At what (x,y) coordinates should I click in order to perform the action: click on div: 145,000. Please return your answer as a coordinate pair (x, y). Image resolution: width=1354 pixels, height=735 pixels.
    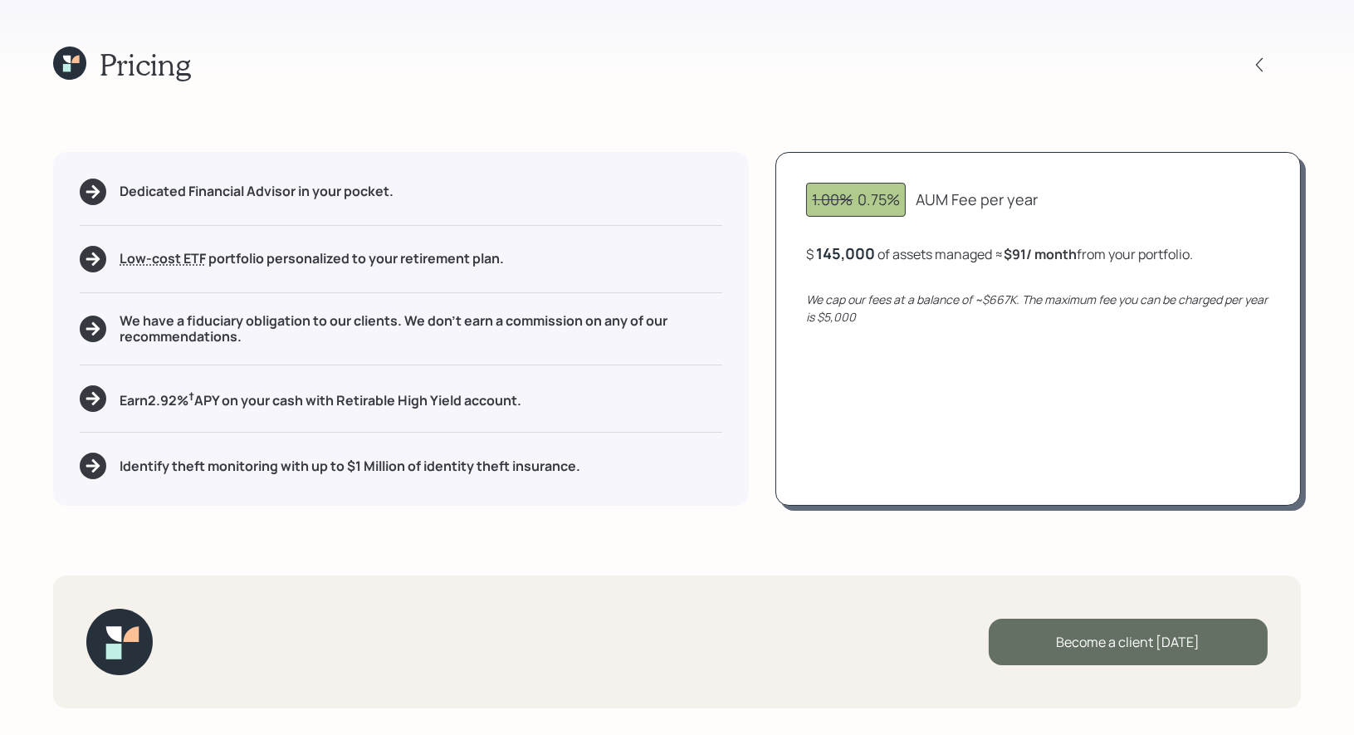
    Looking at the image, I should click on (845, 253).